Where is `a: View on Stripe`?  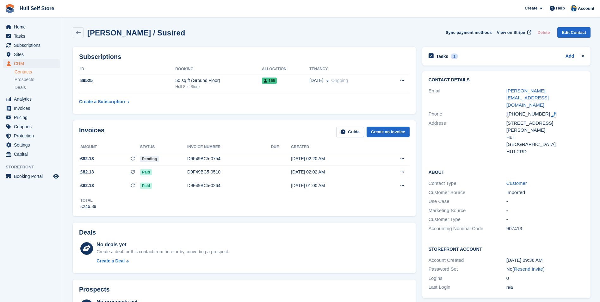
a: View on Stripe is located at coordinates (513, 32).